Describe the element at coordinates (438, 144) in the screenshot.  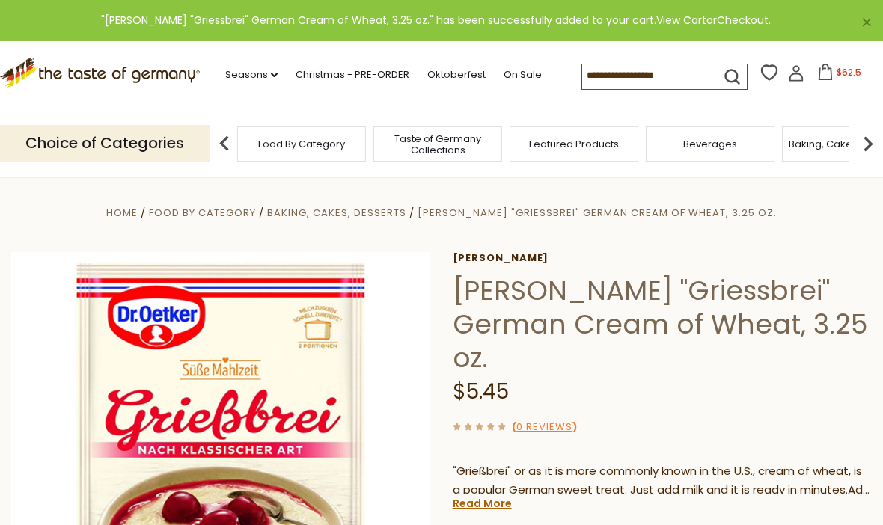
I see `span: Taste of Germany Collections` at that location.